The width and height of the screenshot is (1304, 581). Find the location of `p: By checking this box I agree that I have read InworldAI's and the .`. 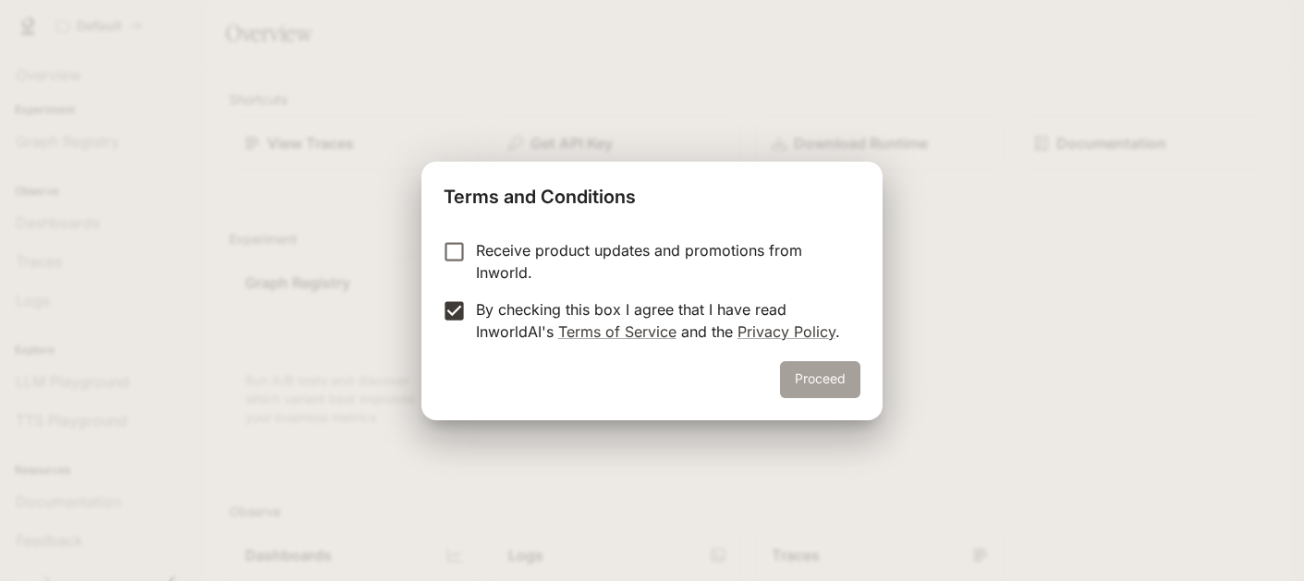

p: By checking this box I agree that I have read InworldAI's and the . is located at coordinates (661, 321).